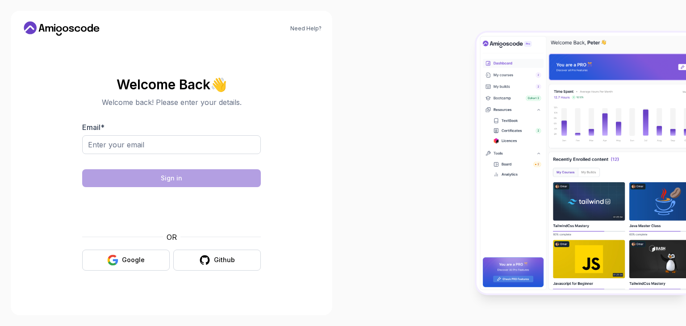 This screenshot has height=326, width=686. Describe the element at coordinates (172, 178) in the screenshot. I see `div: Sign in` at that location.